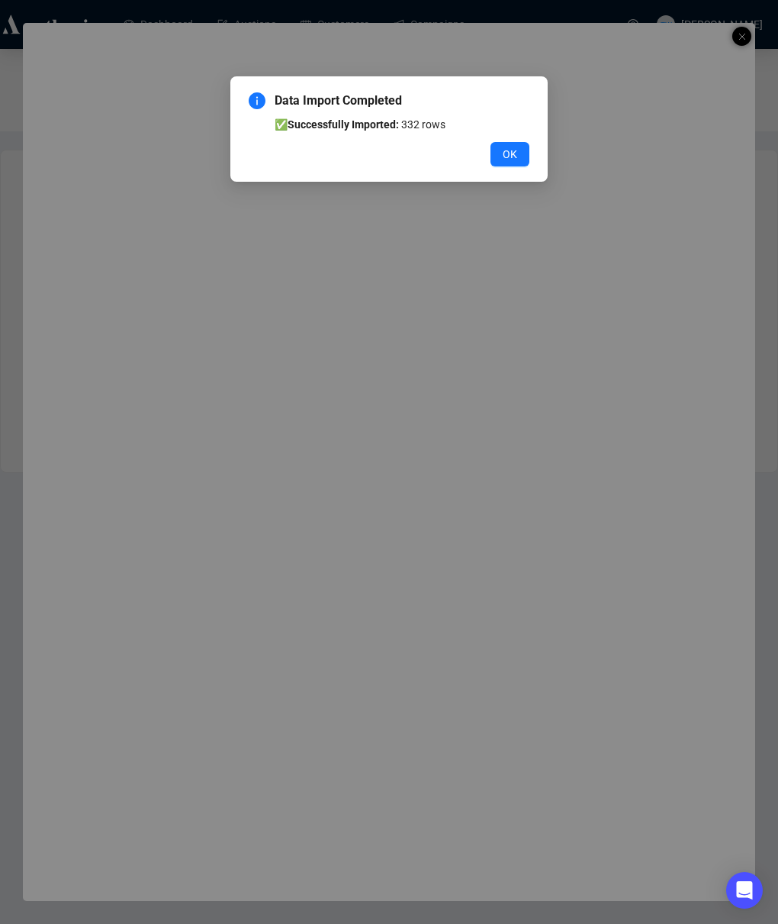  Describe the element at coordinates (402, 101) in the screenshot. I see `span: Data Import Completed` at that location.